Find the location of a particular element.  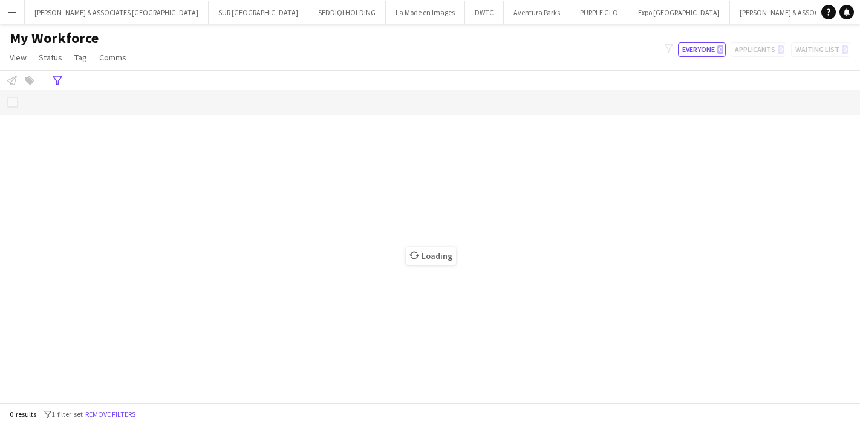

span: Status is located at coordinates (50, 57).